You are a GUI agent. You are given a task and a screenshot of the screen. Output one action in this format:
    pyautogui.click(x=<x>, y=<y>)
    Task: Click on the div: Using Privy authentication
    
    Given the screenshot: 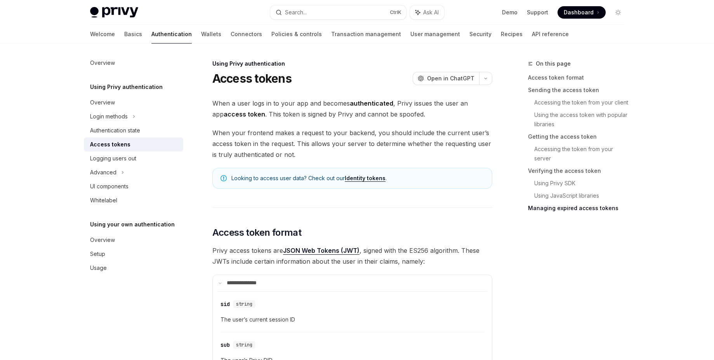 What is the action you would take?
    pyautogui.click(x=352, y=64)
    